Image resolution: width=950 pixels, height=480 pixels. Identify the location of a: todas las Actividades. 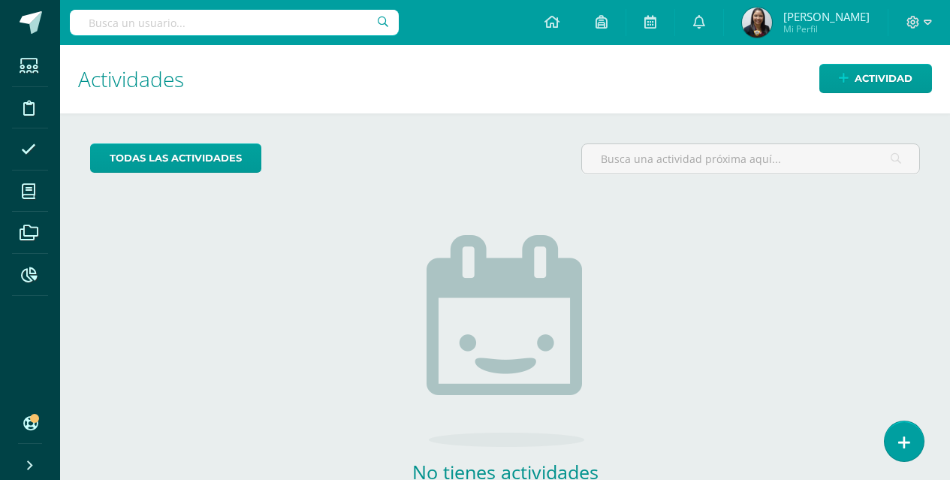
(176, 158).